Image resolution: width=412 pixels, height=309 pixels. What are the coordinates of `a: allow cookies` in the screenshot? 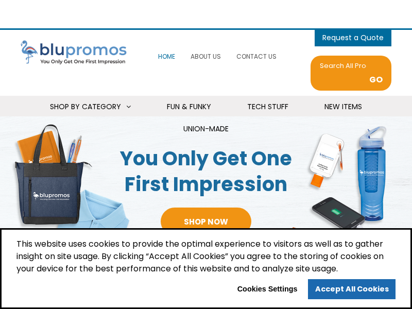 It's located at (351, 289).